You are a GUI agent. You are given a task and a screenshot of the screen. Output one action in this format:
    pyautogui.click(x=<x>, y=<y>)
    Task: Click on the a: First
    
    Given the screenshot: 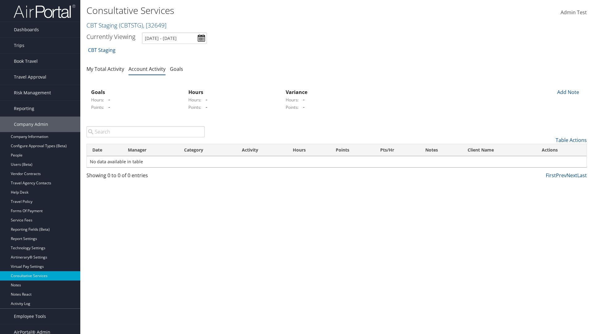 What is the action you would take?
    pyautogui.click(x=551, y=175)
    